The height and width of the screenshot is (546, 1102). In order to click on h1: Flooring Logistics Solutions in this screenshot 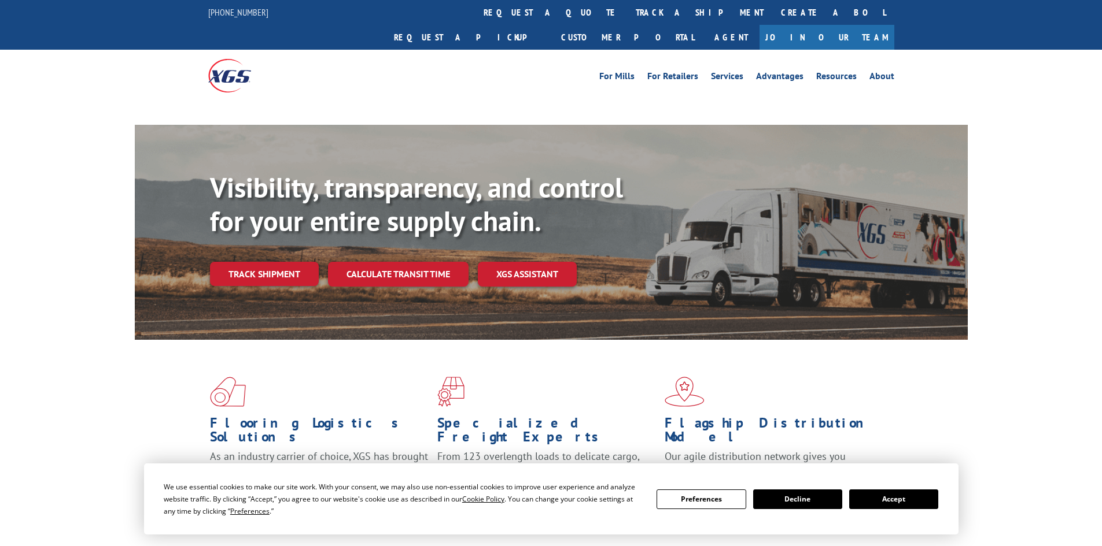, I will do `click(319, 433)`.